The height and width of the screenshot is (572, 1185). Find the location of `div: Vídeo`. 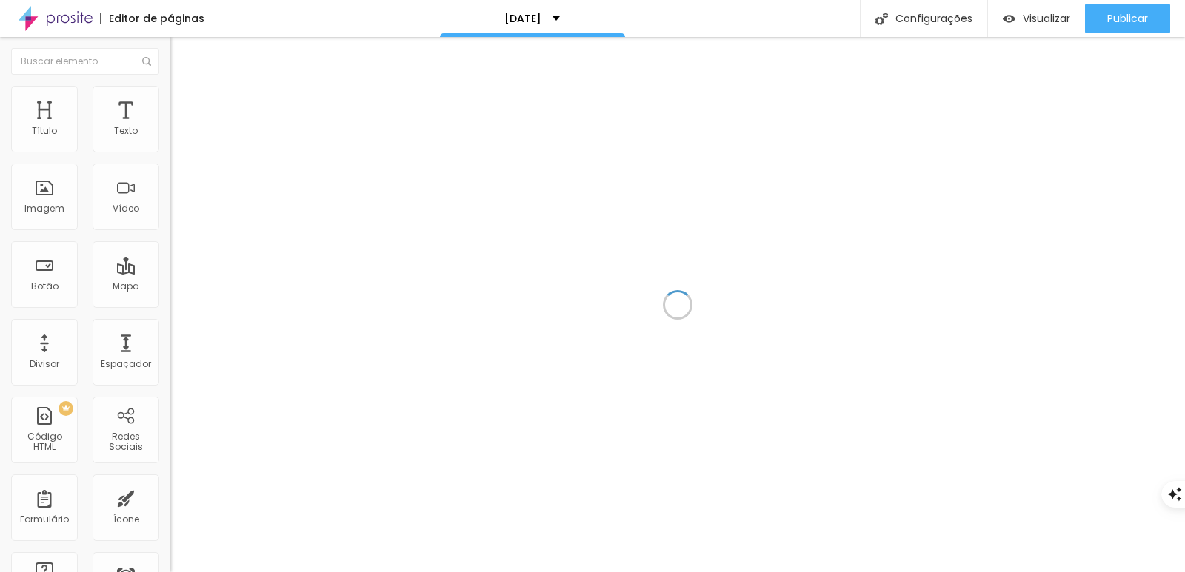

div: Vídeo is located at coordinates (126, 209).